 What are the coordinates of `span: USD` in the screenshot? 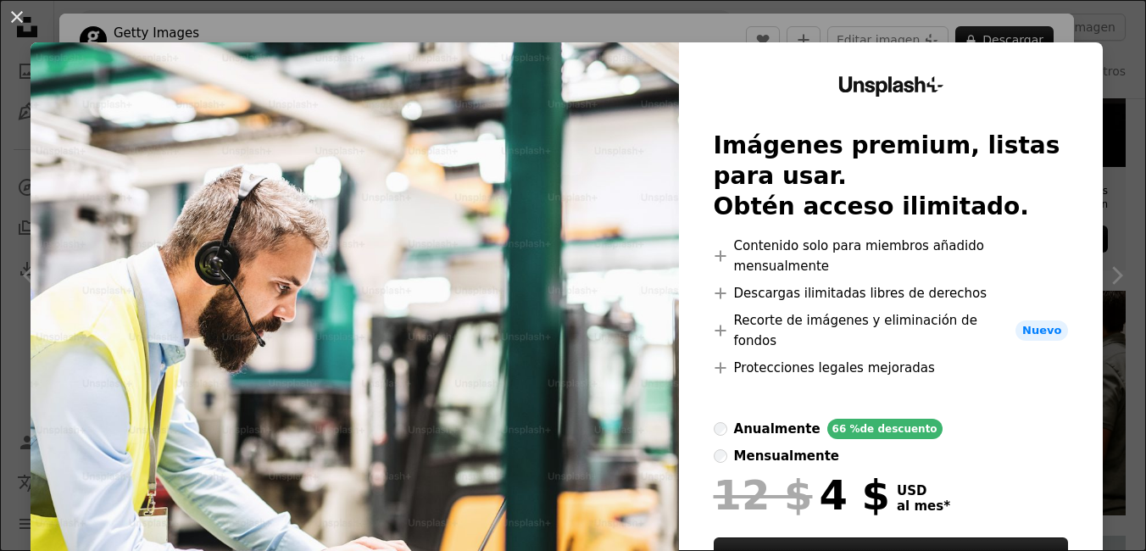 It's located at (923, 491).